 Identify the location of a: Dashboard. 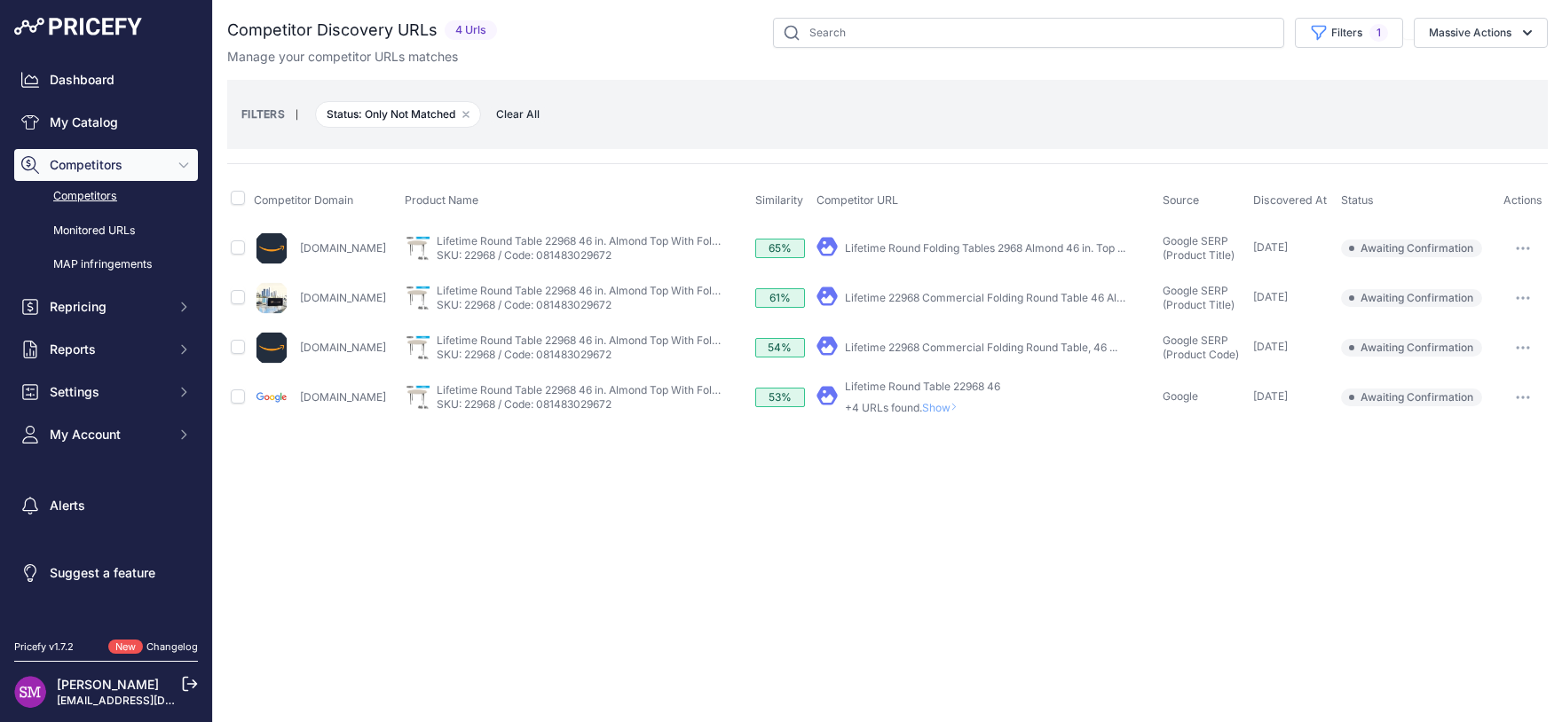
(106, 80).